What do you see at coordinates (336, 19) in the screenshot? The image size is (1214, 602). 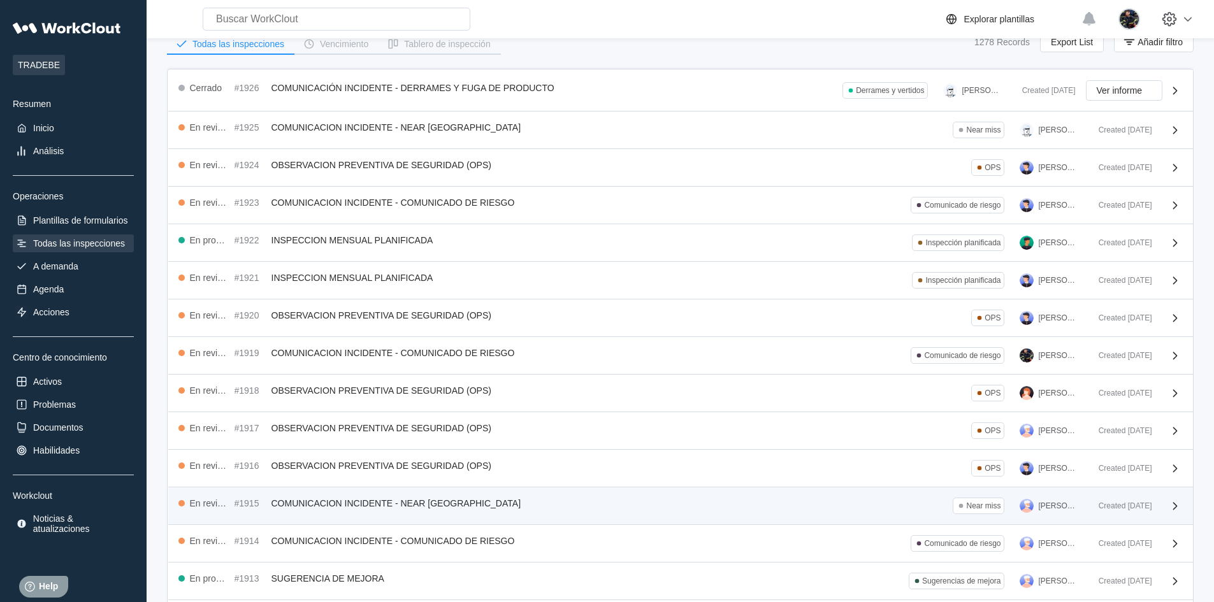 I see `input: Buscar WorkClout` at bounding box center [336, 19].